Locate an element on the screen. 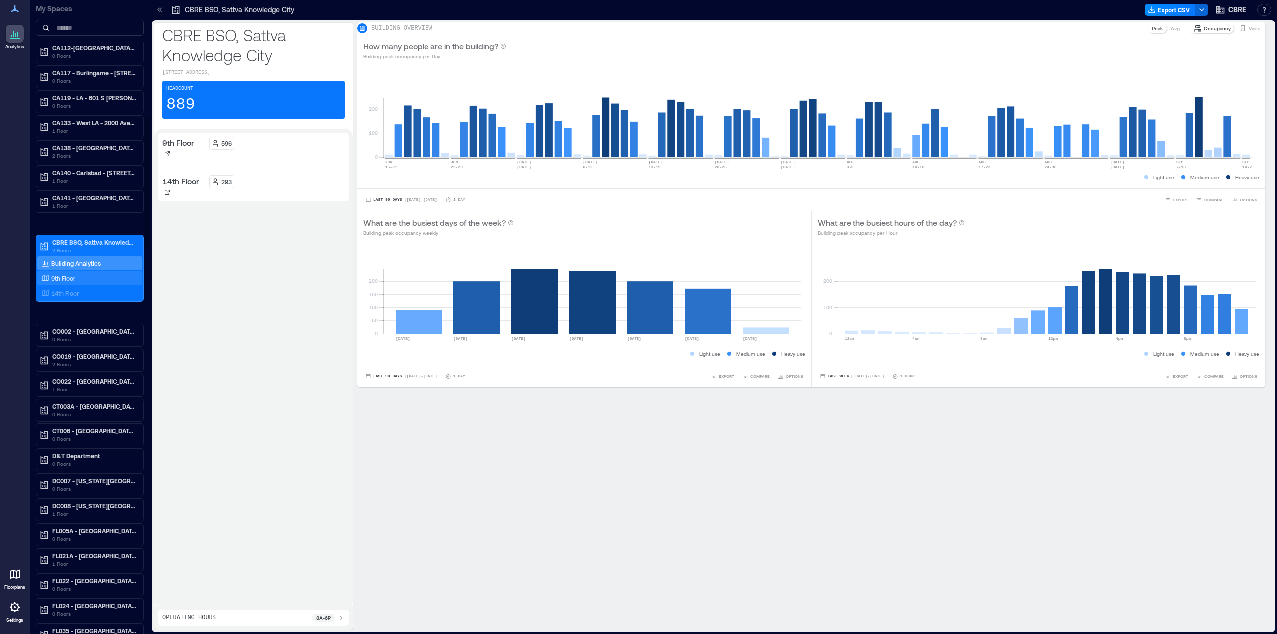 This screenshot has height=634, width=1277. text: 13-19 is located at coordinates (654, 167).